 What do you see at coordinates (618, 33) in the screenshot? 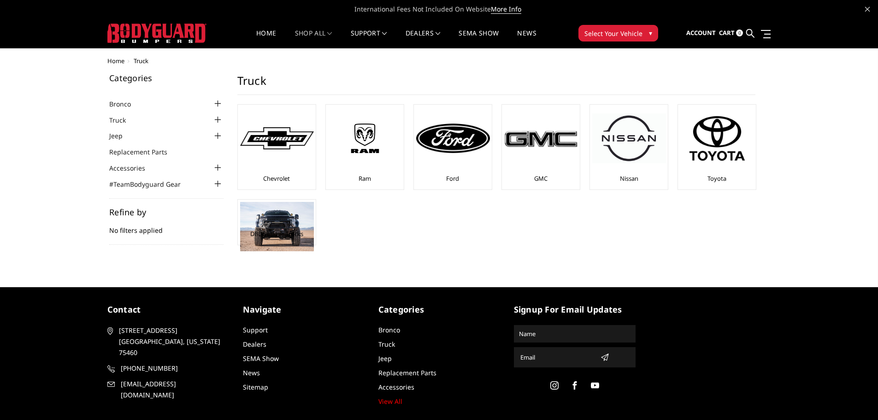
I see `button: Select Your Vehicle` at bounding box center [618, 33].